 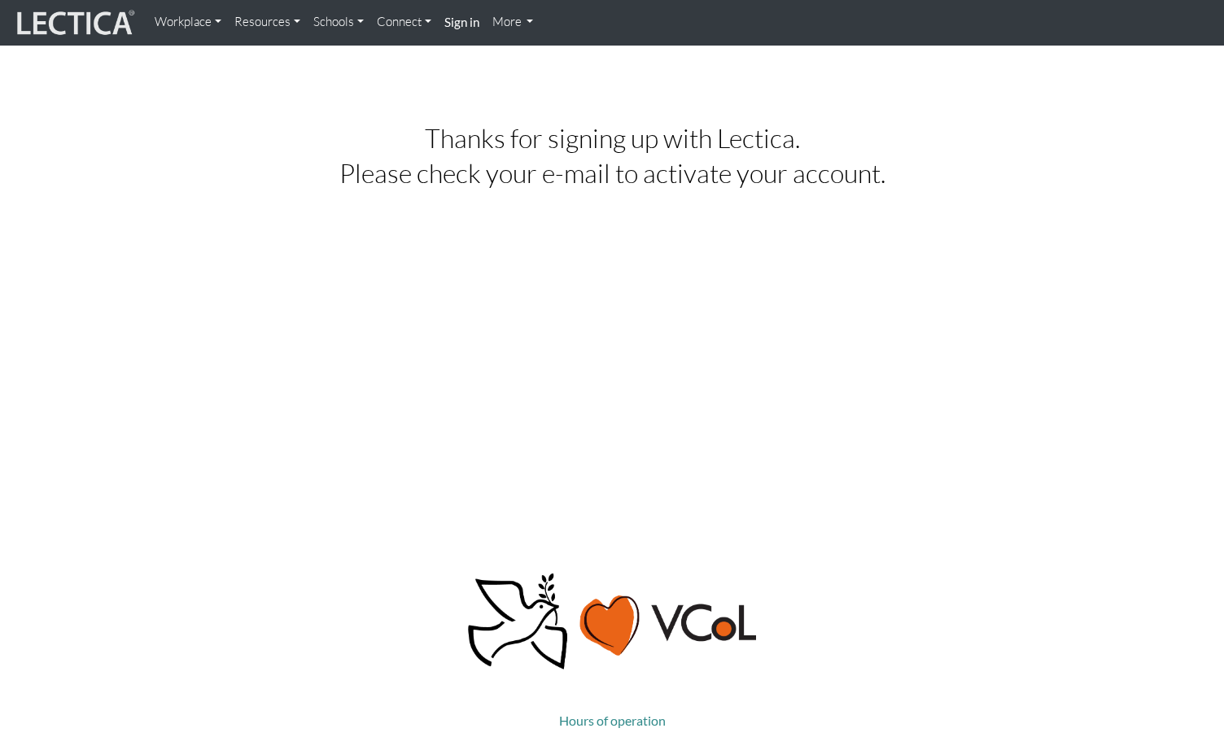 I want to click on a: More, so click(x=513, y=22).